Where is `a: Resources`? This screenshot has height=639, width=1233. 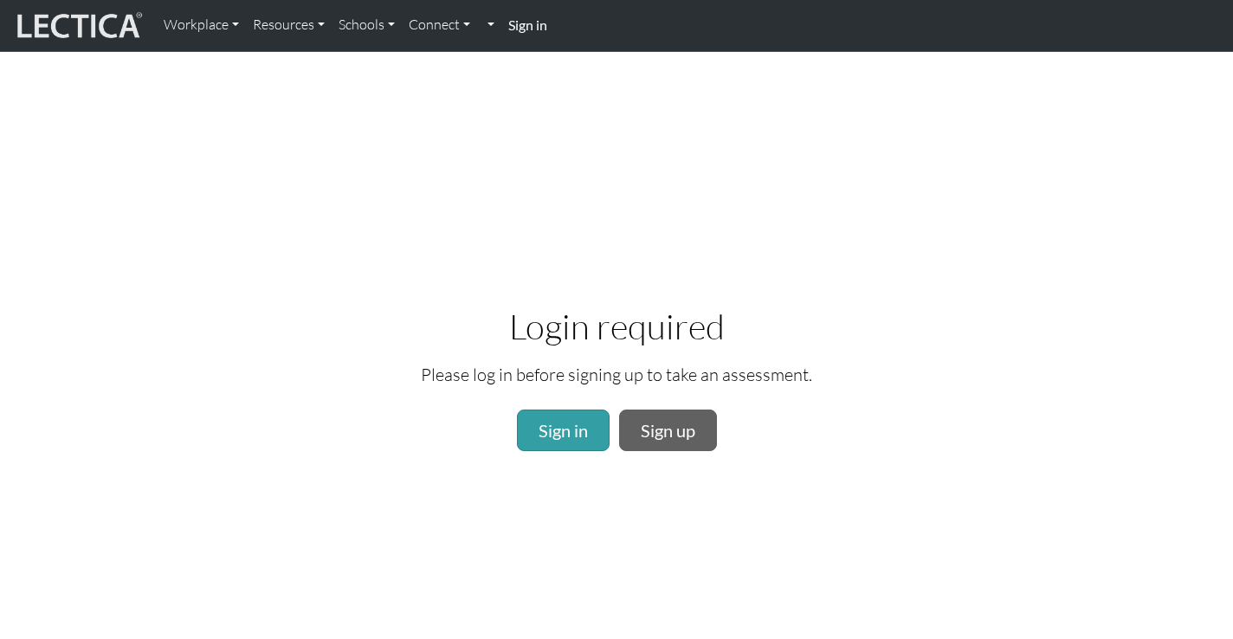 a: Resources is located at coordinates (288, 25).